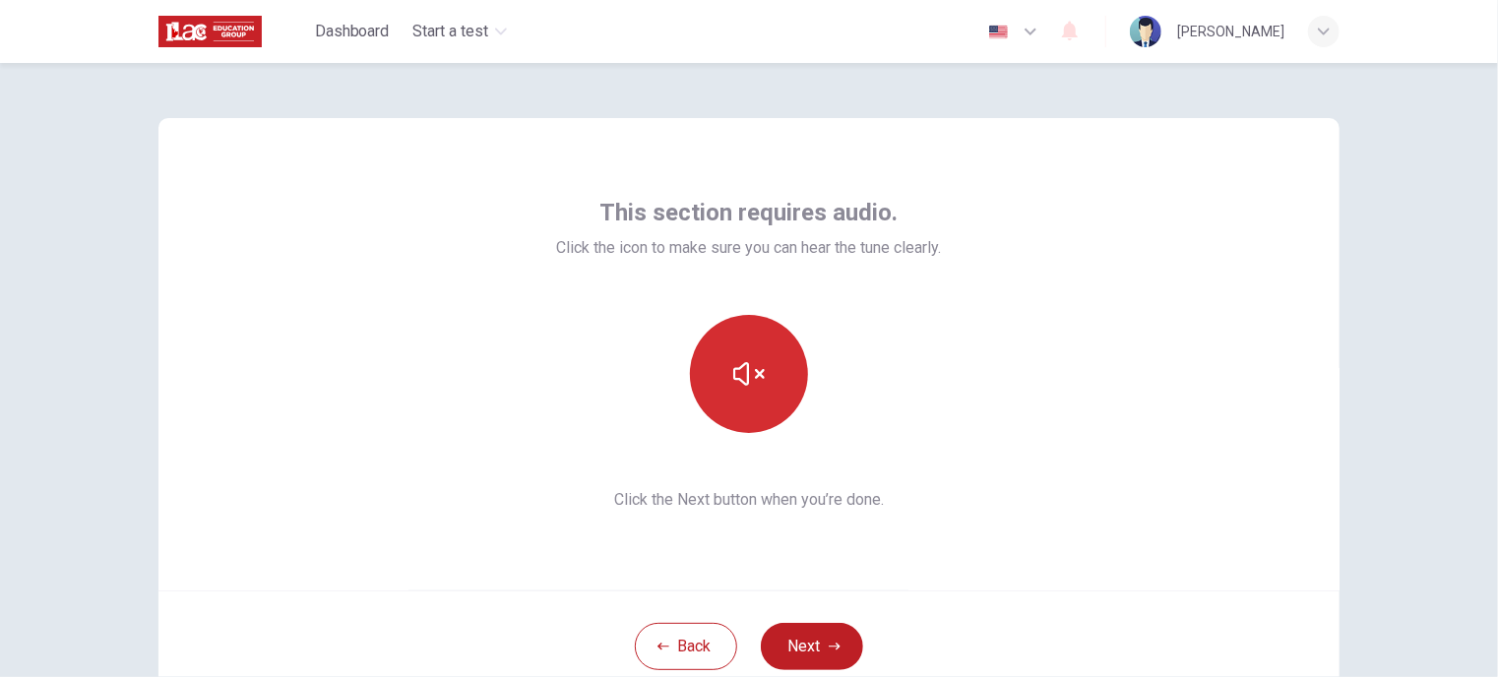 The width and height of the screenshot is (1498, 677). What do you see at coordinates (460, 31) in the screenshot?
I see `button: Start a test` at bounding box center [460, 31].